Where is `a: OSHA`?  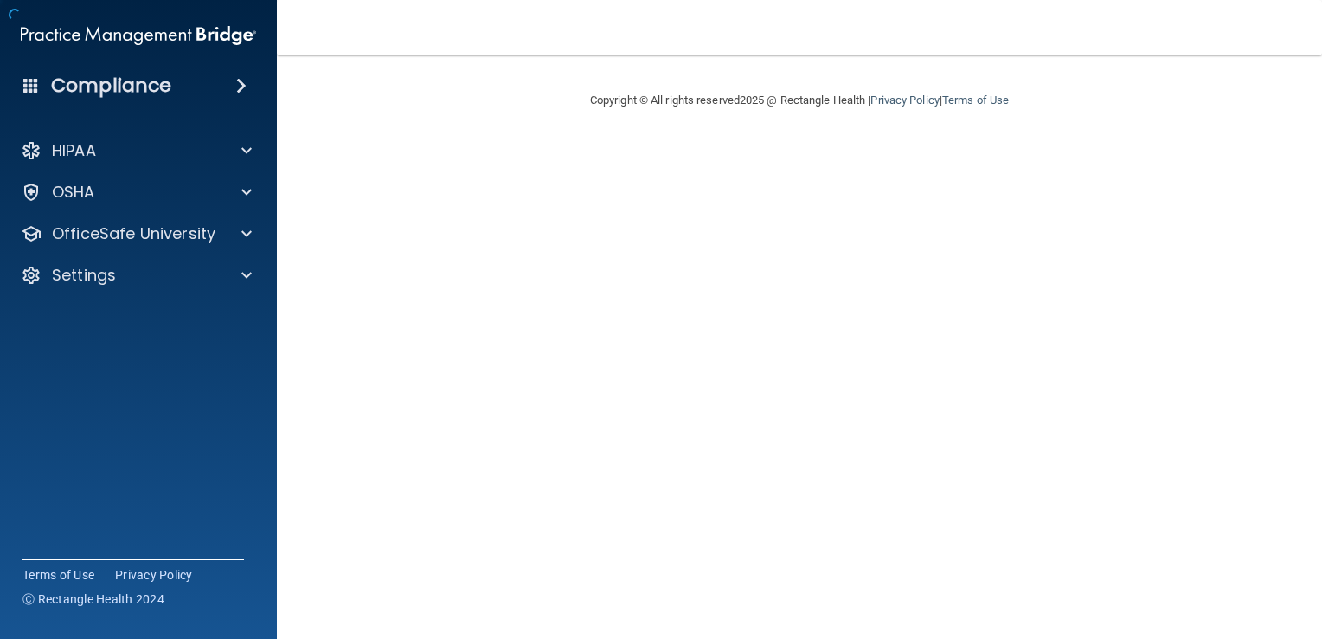
a: OSHA is located at coordinates (136, 192).